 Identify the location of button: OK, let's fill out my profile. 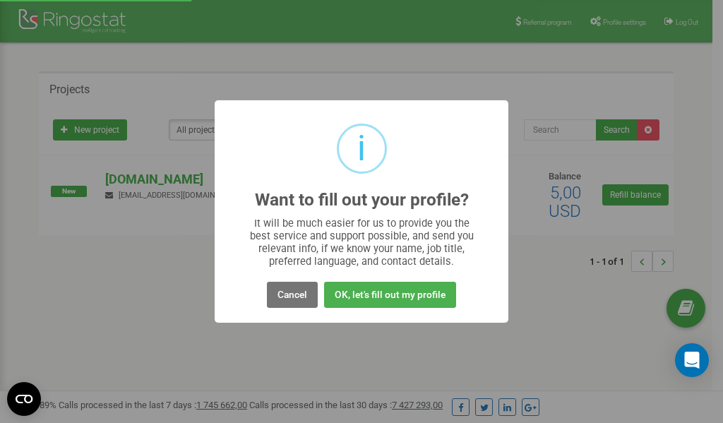
(390, 295).